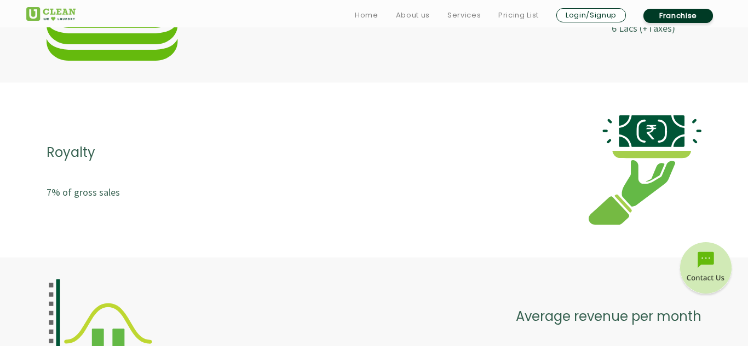 The width and height of the screenshot is (748, 346). Describe the element at coordinates (705, 270) in the screenshot. I see `img: contact-btn` at that location.